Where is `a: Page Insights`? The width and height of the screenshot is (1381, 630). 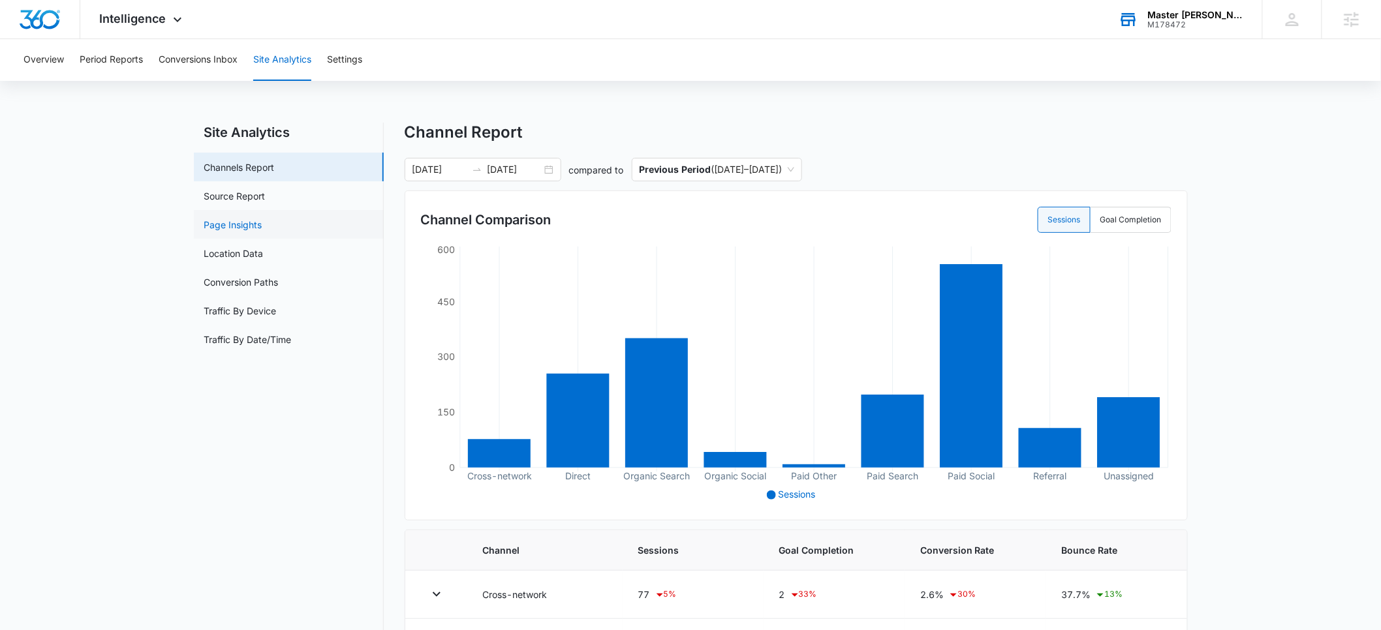 a: Page Insights is located at coordinates (233, 225).